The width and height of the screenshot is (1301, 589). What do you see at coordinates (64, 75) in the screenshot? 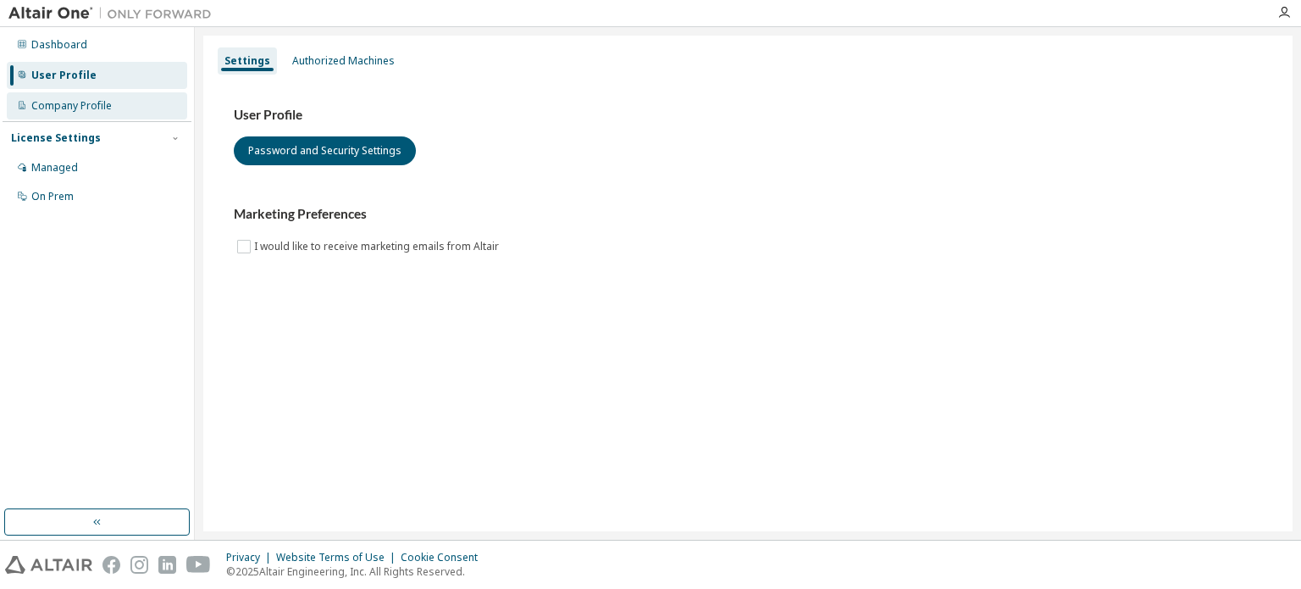
I see `div: User Profile` at bounding box center [64, 75].